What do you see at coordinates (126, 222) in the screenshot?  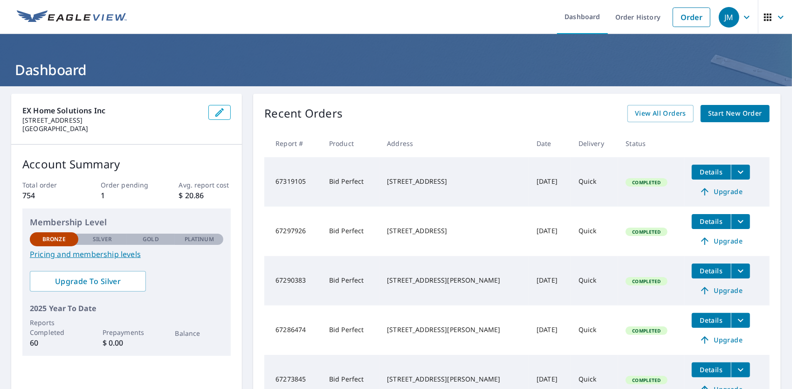 I see `p: Membership Level` at bounding box center [126, 222].